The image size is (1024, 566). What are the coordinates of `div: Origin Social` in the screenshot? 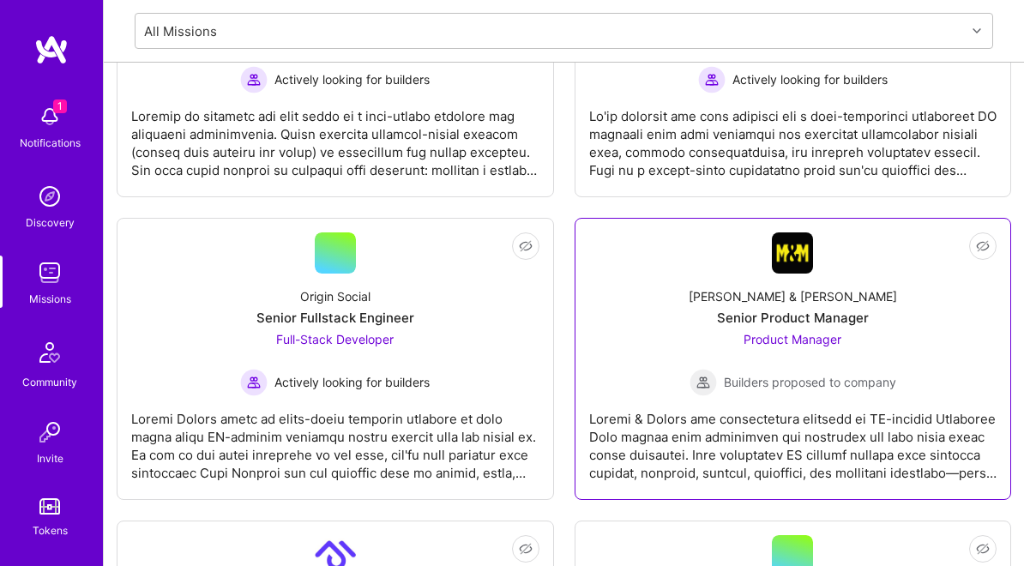 It's located at (335, 296).